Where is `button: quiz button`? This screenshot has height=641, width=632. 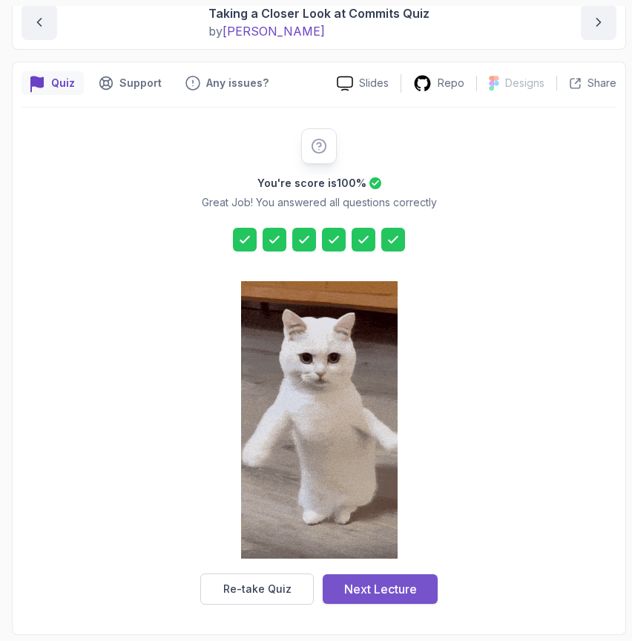
button: quiz button is located at coordinates (53, 83).